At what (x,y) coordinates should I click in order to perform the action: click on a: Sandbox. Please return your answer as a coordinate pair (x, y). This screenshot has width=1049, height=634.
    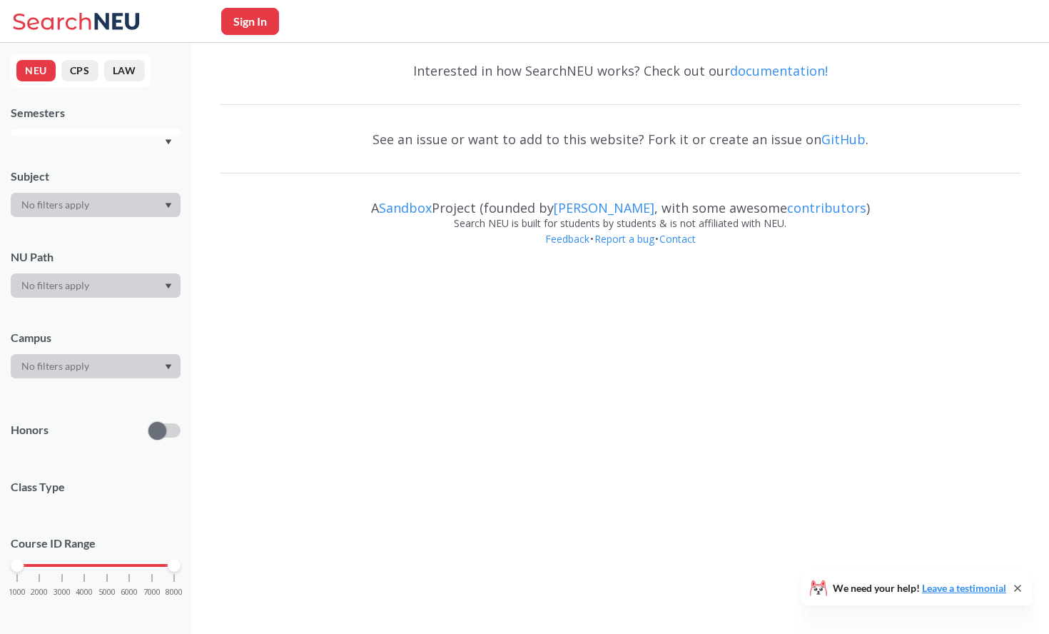
    Looking at the image, I should click on (405, 208).